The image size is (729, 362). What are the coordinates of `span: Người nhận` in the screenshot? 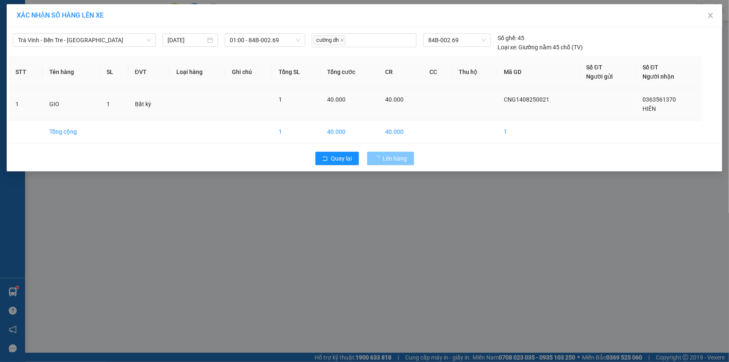 It's located at (659, 76).